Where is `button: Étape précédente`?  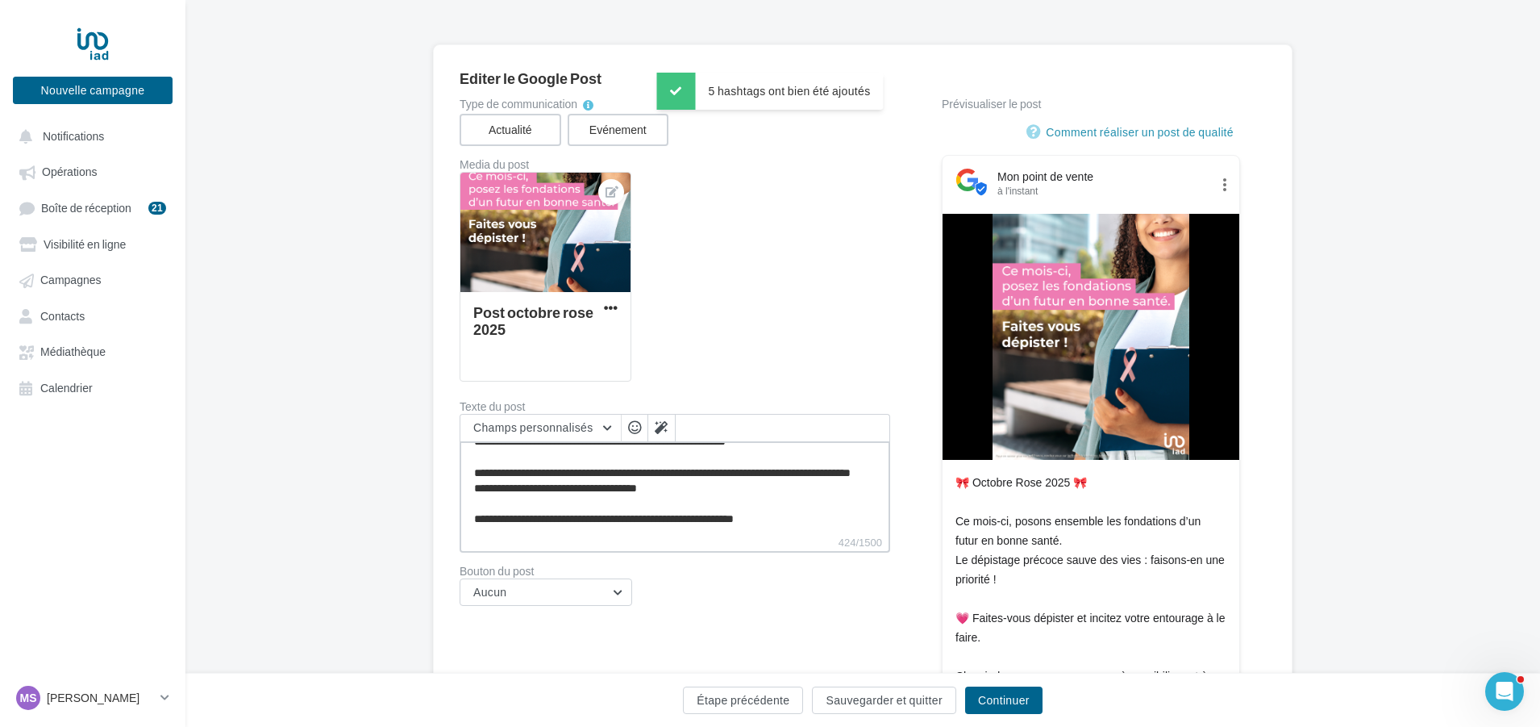 button: Étape précédente is located at coordinates (743, 700).